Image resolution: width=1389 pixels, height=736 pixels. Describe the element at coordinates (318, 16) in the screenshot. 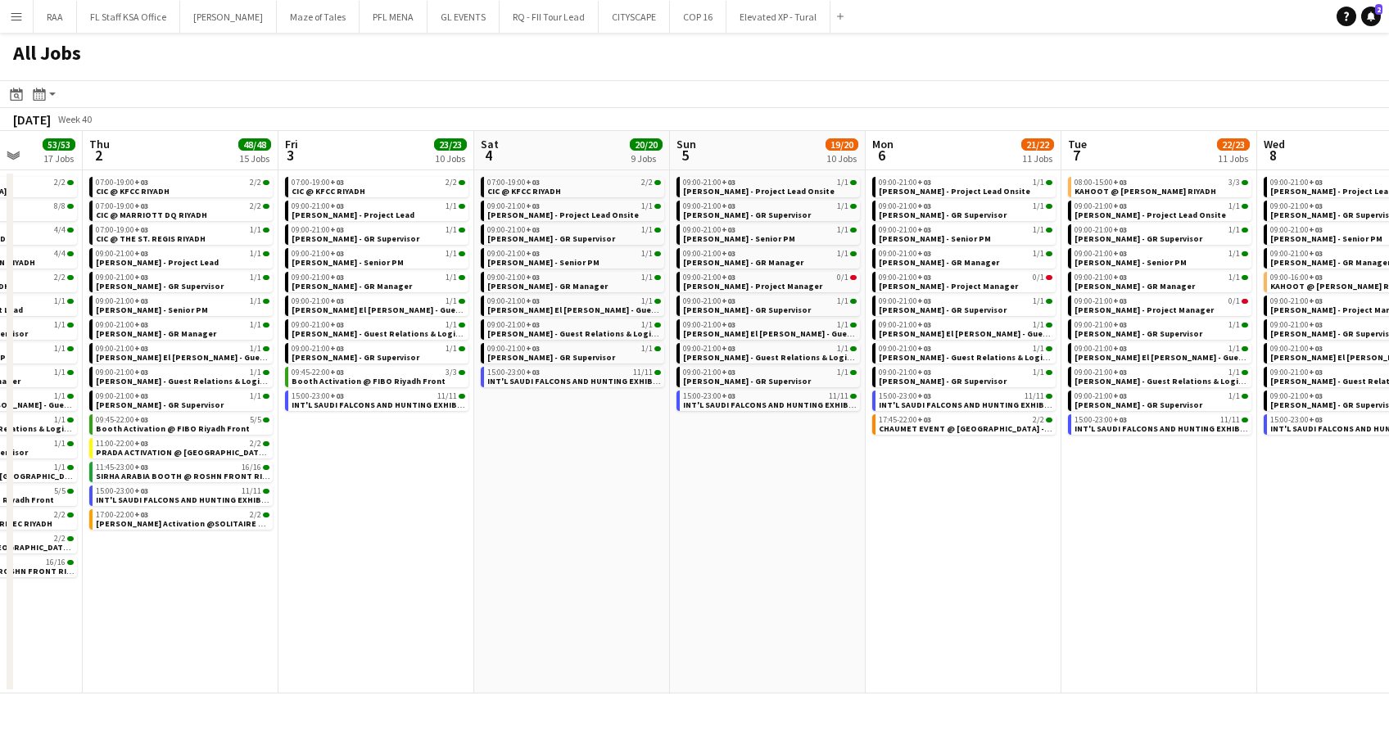

I see `button: Maze of Tales` at that location.